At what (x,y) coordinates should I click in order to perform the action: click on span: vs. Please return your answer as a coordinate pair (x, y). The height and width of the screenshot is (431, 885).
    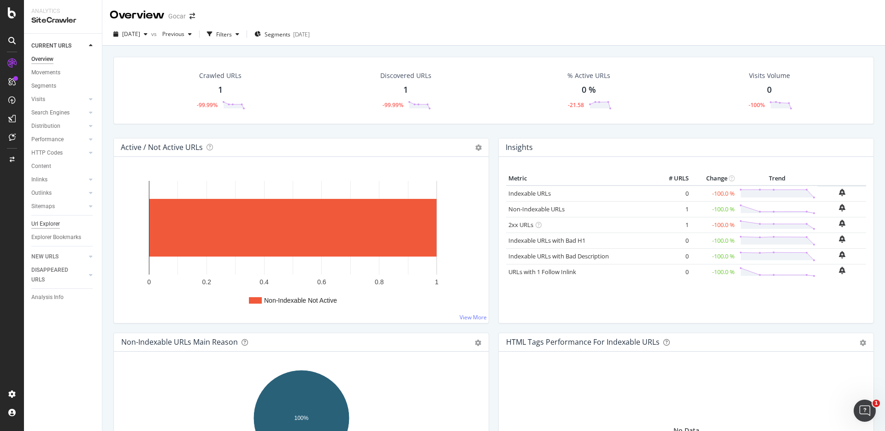
    Looking at the image, I should click on (155, 34).